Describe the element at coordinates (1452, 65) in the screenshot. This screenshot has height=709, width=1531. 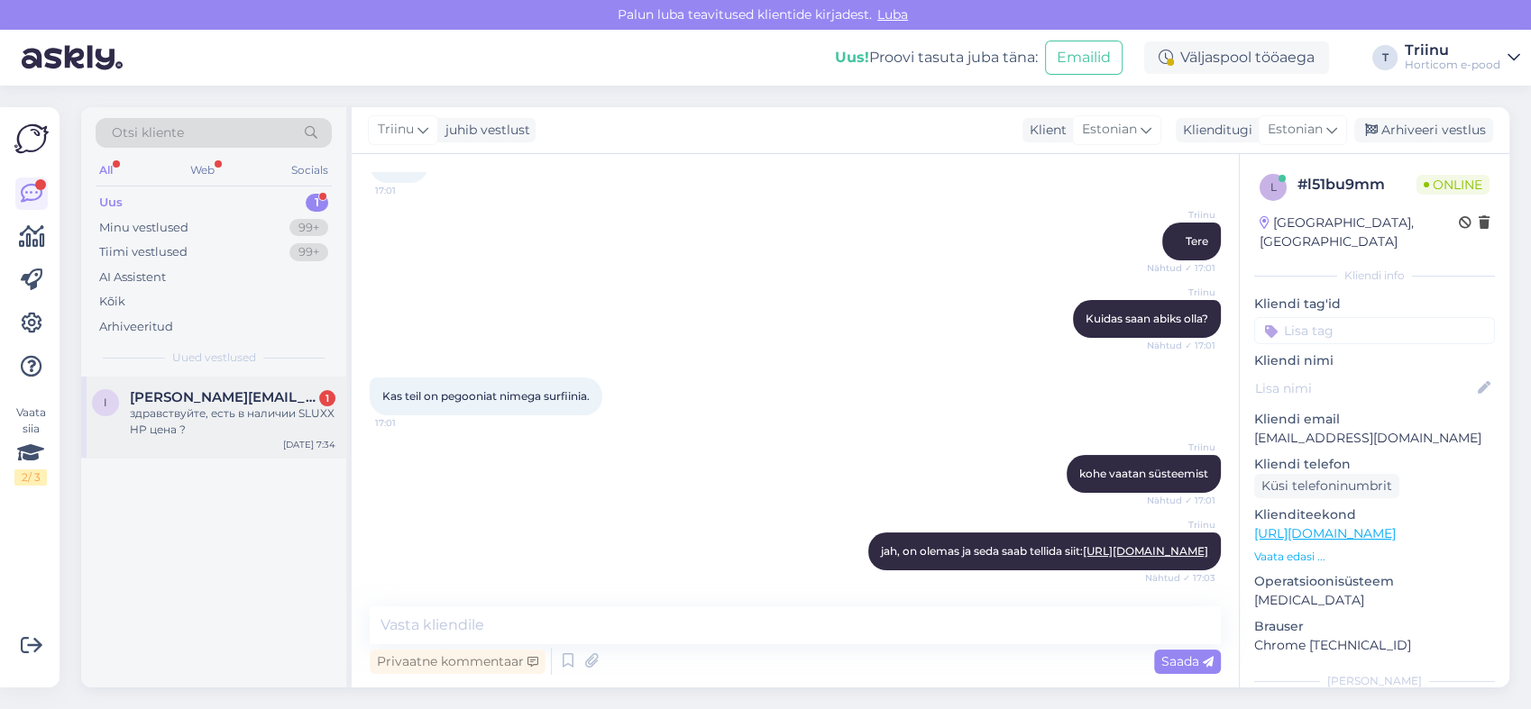
I see `div: Horticom e-pood` at that location.